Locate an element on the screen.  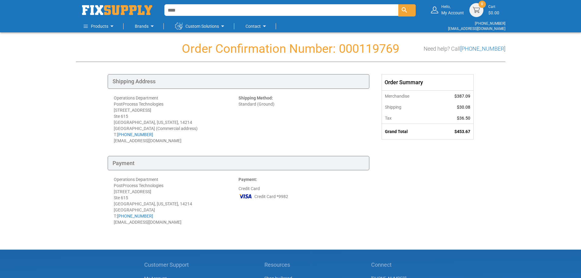
div: Shipping Address is located at coordinates (238, 81).